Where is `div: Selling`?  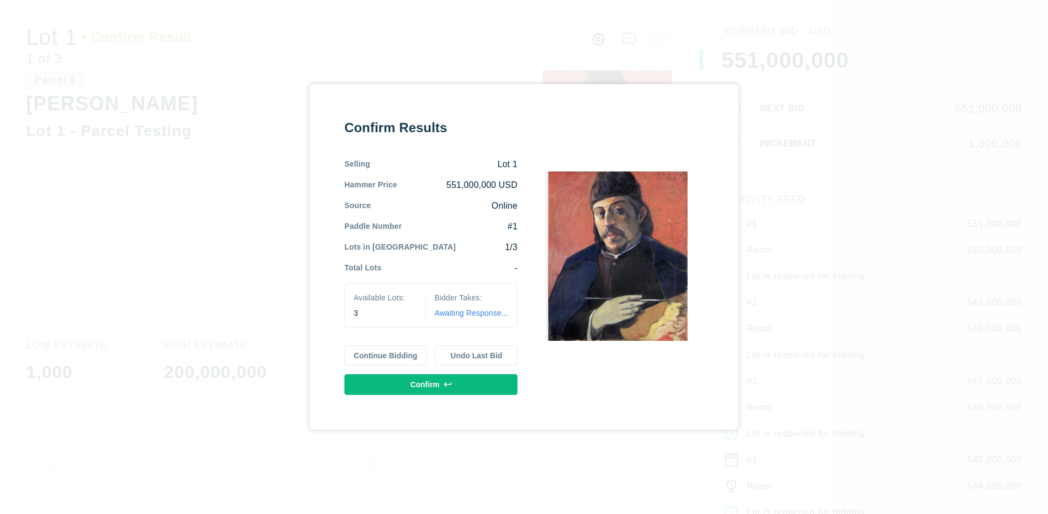 div: Selling is located at coordinates (357, 164).